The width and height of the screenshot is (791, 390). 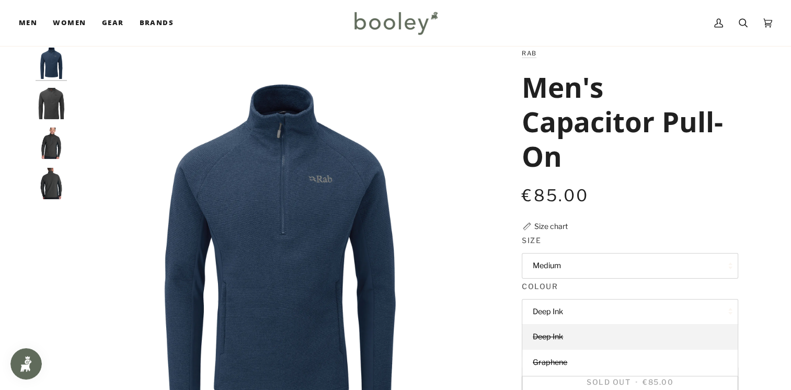 What do you see at coordinates (551, 226) in the screenshot?
I see `div: Size chart` at bounding box center [551, 226].